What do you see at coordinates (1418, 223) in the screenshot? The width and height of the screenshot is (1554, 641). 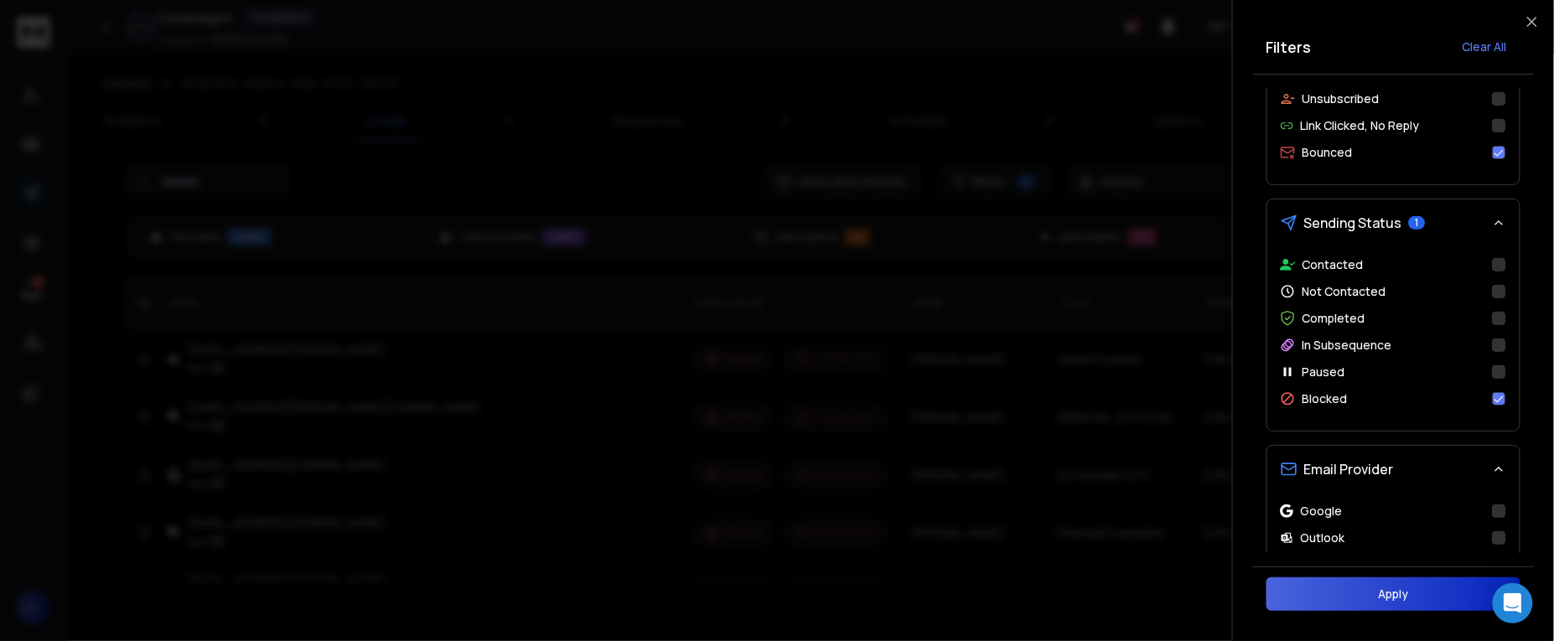 I see `span: 1` at bounding box center [1418, 223].